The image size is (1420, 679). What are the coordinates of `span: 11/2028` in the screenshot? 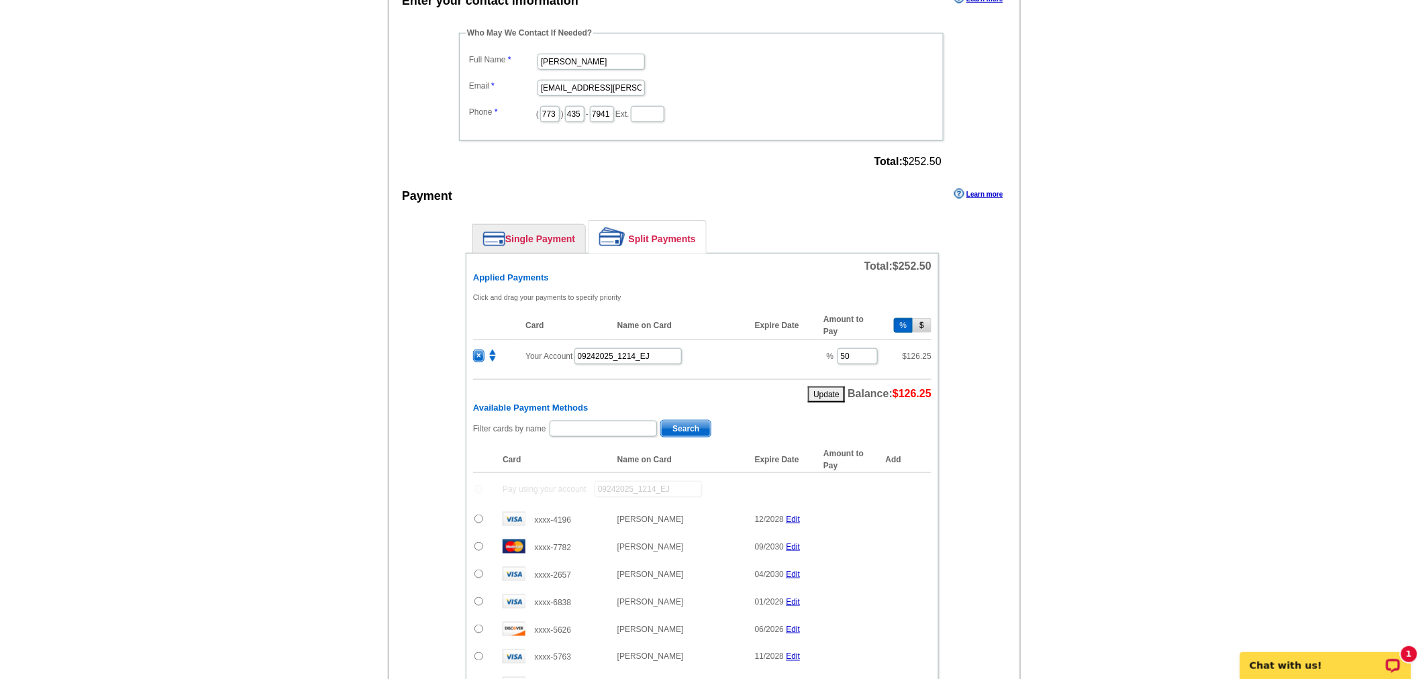 It's located at (769, 657).